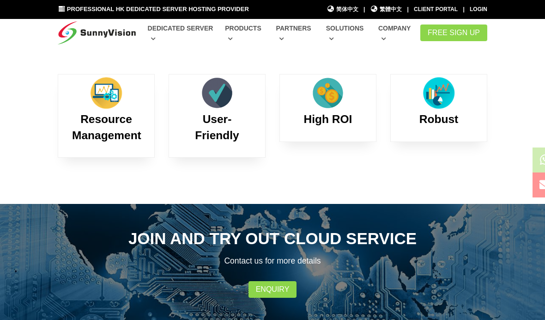  I want to click on b: User-Friendly, so click(217, 127).